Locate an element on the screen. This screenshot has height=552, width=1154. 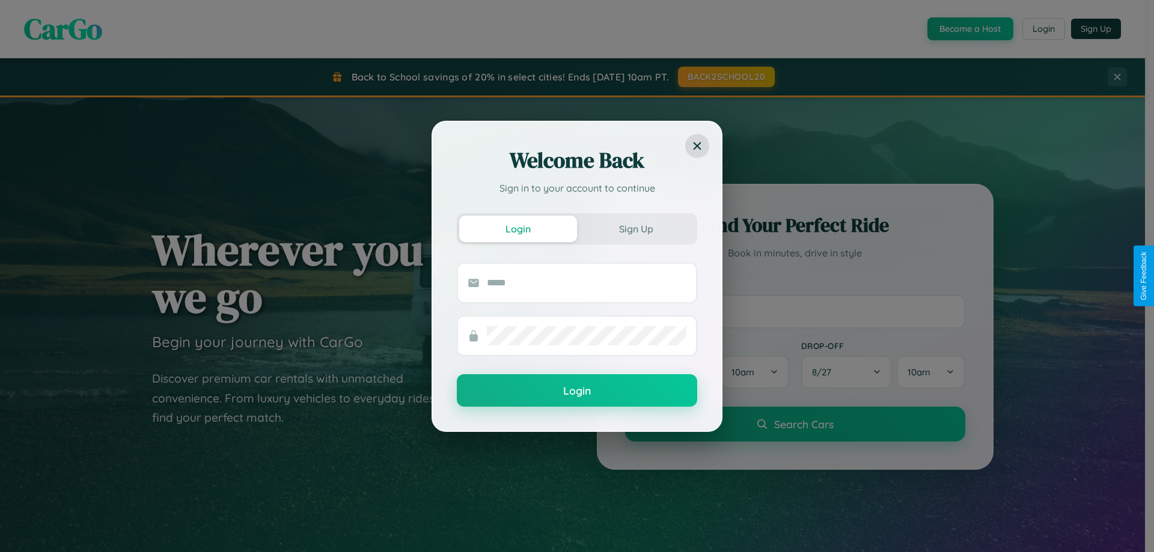
div: Give Feedback is located at coordinates (1144, 276).